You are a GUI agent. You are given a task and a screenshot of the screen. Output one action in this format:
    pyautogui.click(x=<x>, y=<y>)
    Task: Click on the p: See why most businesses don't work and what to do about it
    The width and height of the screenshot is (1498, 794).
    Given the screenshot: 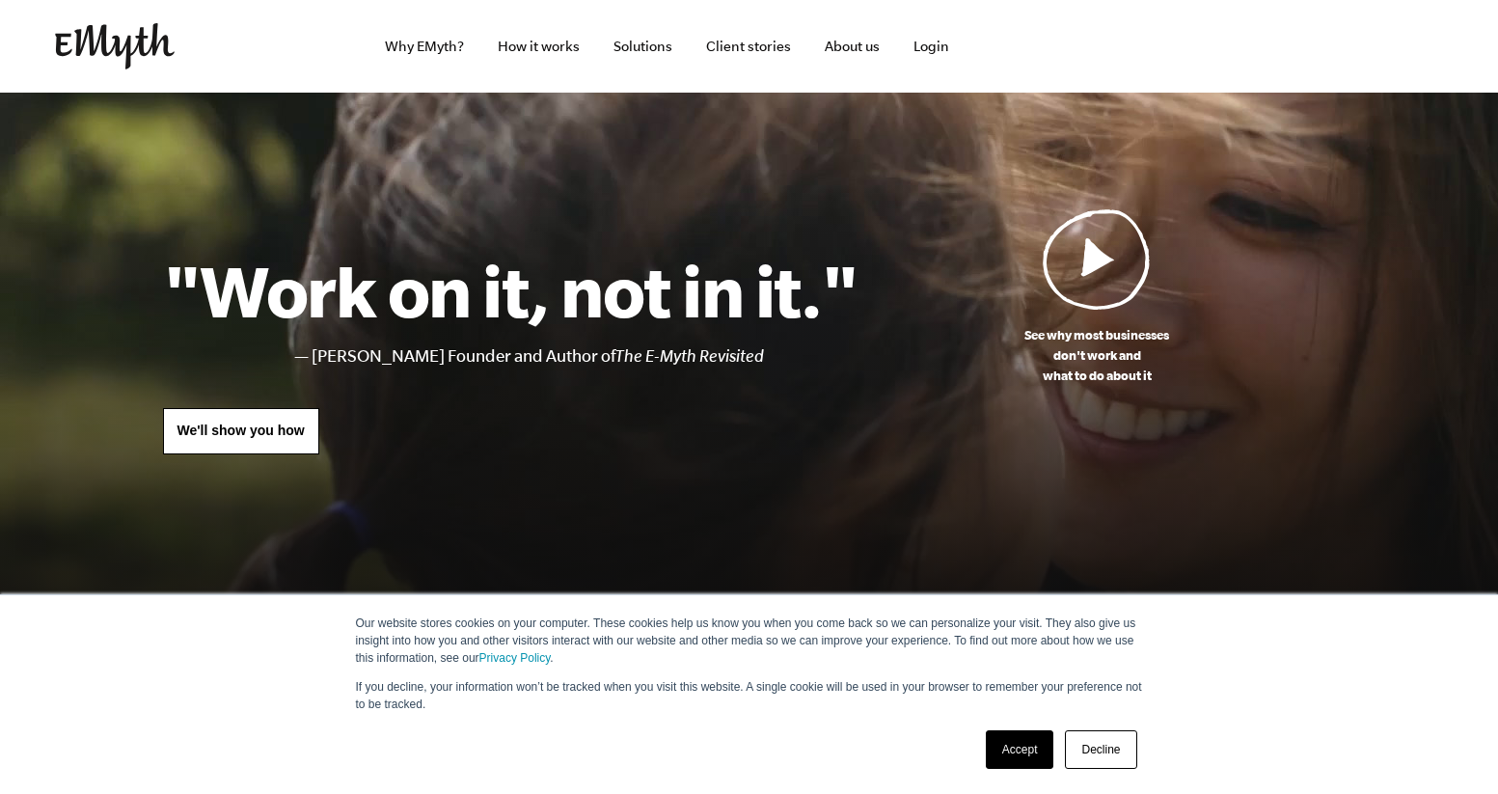 What is the action you would take?
    pyautogui.click(x=1097, y=355)
    